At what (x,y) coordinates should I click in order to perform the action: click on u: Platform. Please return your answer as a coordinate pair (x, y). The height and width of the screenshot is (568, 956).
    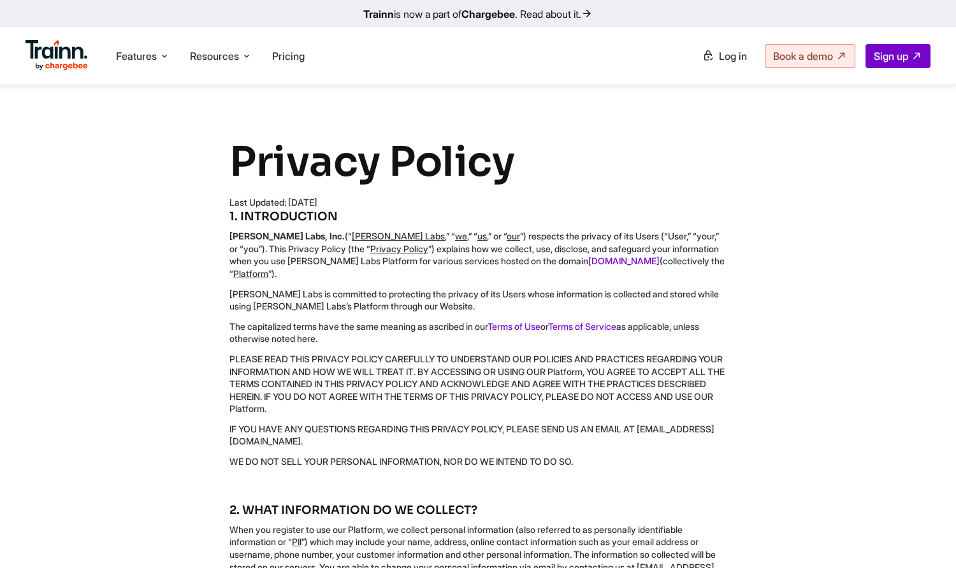
    Looking at the image, I should click on (250, 273).